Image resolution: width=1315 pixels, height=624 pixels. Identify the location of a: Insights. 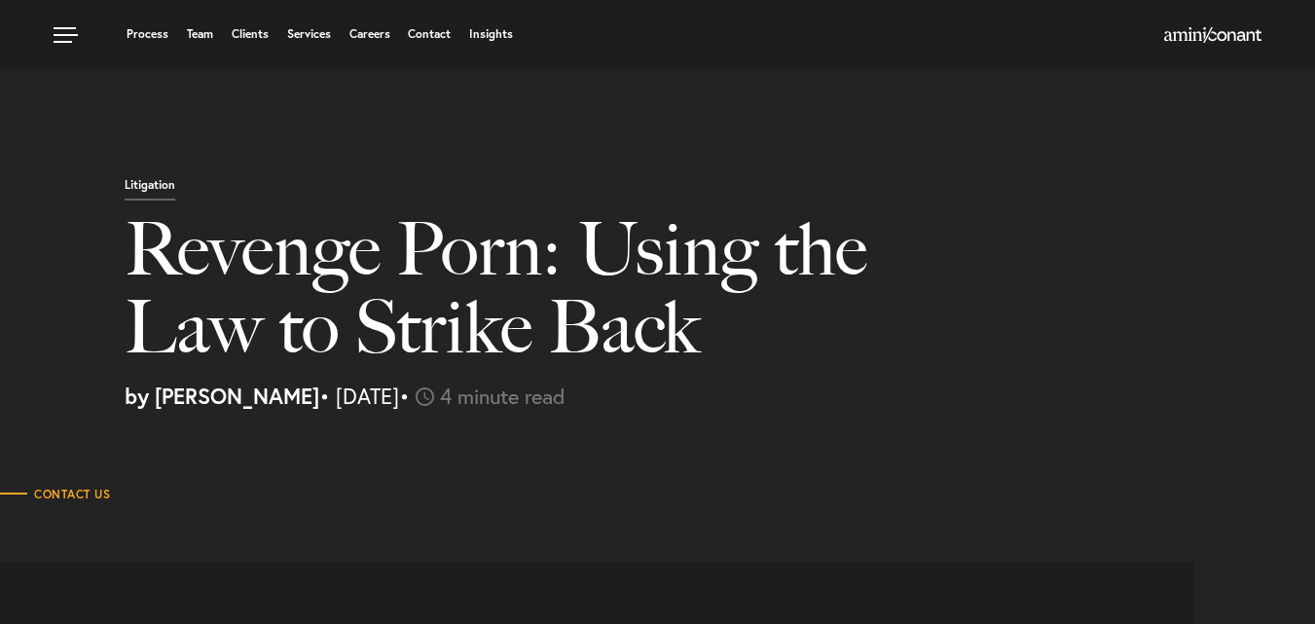
(491, 34).